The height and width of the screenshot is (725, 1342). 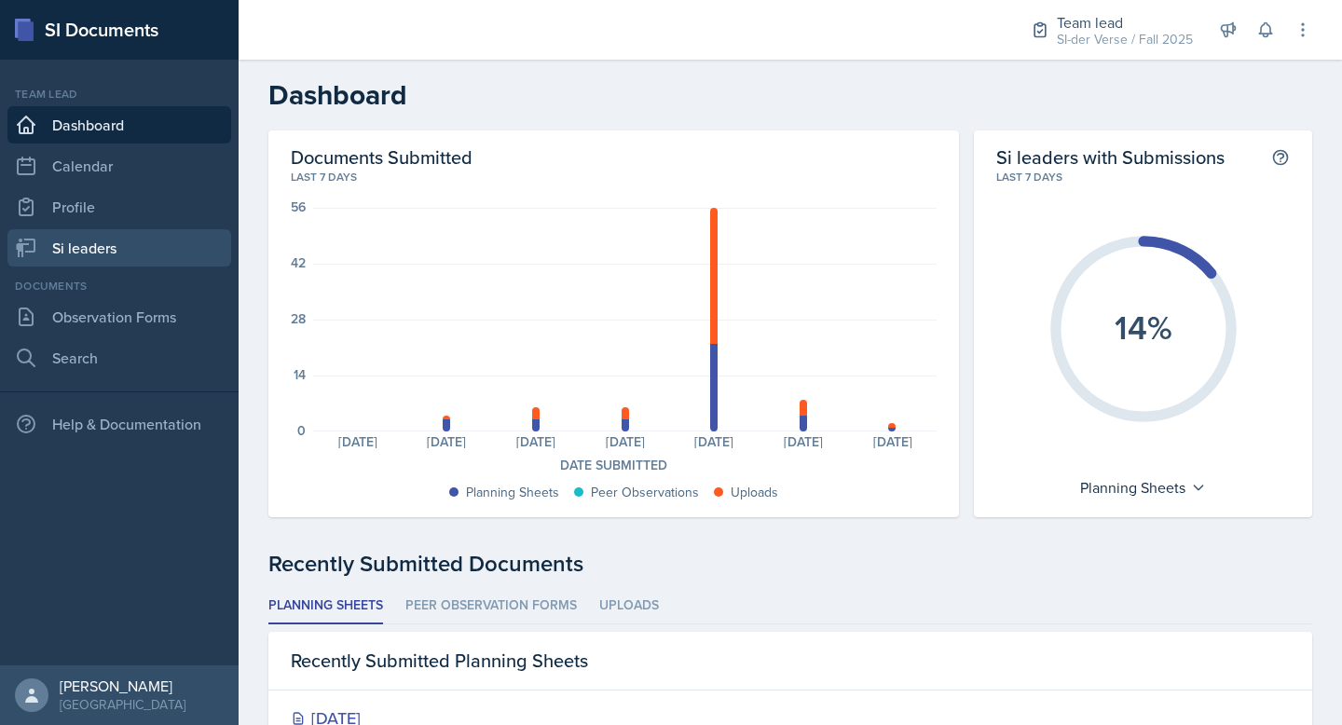 I want to click on div: Help & Documentation, so click(x=119, y=424).